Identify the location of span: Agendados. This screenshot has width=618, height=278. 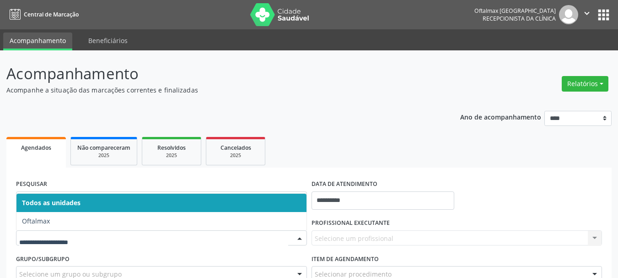
(36, 147).